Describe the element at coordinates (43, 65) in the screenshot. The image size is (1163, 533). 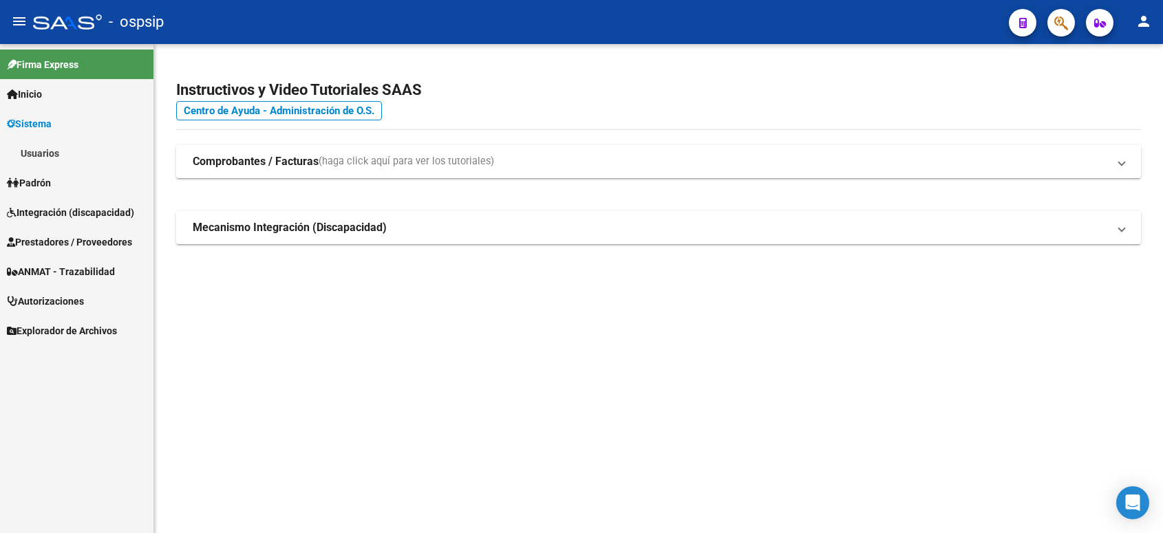
I see `span: Firma Express` at that location.